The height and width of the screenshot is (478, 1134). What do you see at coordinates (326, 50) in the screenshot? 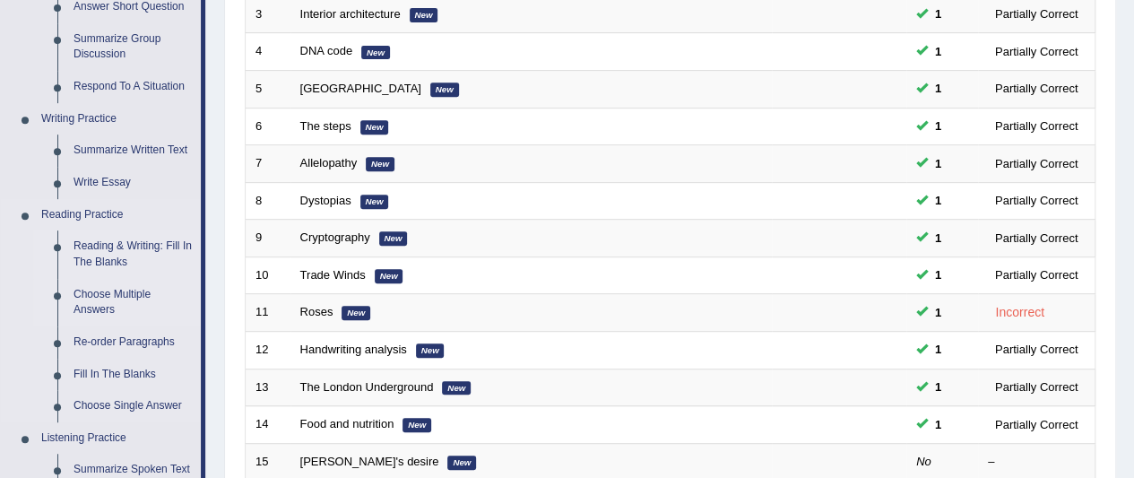
I see `a: DNA code` at bounding box center [326, 50].